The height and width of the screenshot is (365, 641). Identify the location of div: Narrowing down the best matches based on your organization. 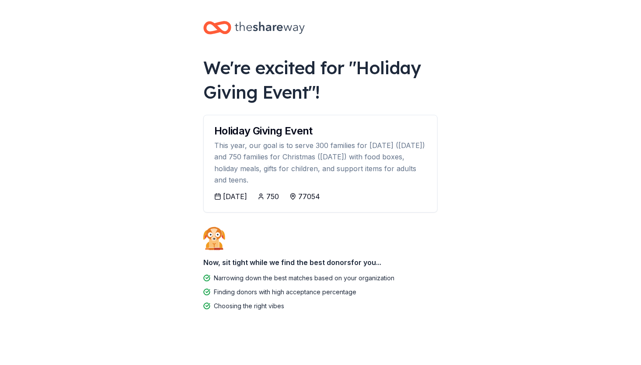
(304, 278).